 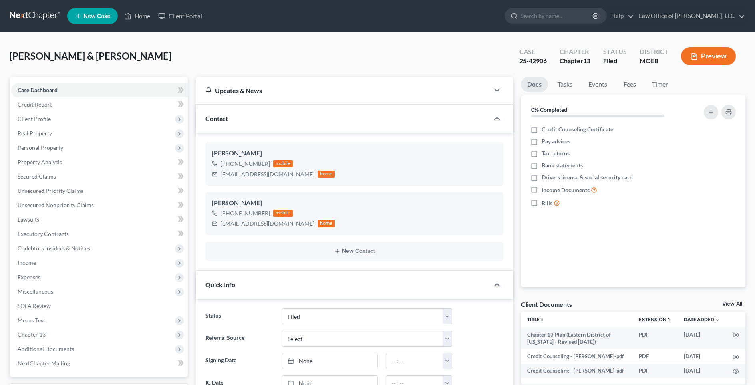 I want to click on span: Contact, so click(x=216, y=118).